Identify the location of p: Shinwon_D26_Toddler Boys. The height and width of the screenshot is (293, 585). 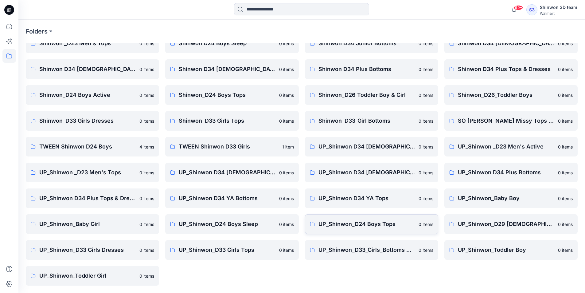
(506, 95).